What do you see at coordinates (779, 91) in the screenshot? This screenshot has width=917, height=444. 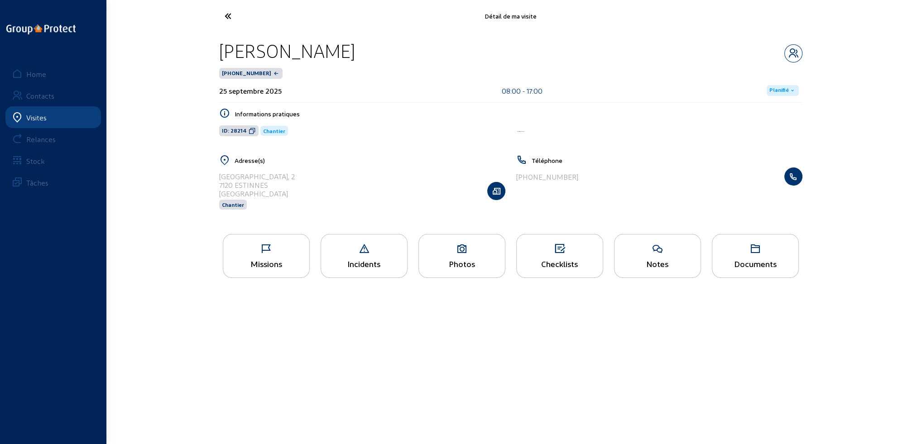 I see `span: Planifié` at bounding box center [779, 91].